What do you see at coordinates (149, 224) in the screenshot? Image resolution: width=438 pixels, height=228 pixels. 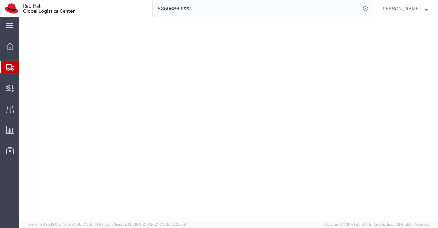 I see `span: Client: 2025.18.0-27d3021` at bounding box center [149, 224].